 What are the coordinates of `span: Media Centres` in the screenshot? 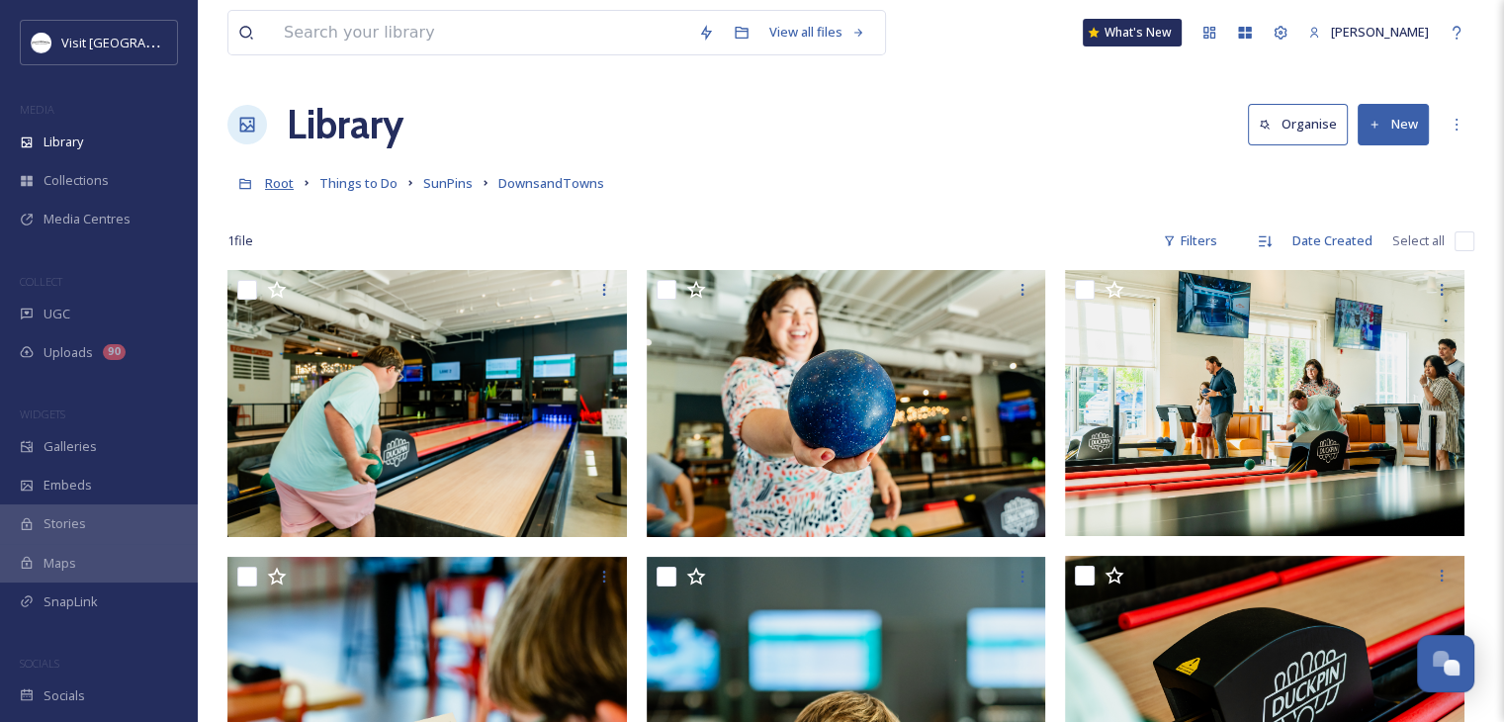 It's located at (87, 218).